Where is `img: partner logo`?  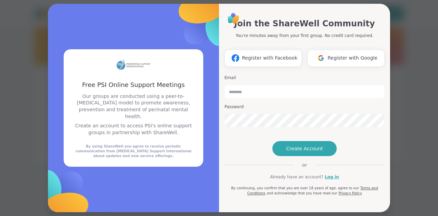 img: partner logo is located at coordinates (133, 65).